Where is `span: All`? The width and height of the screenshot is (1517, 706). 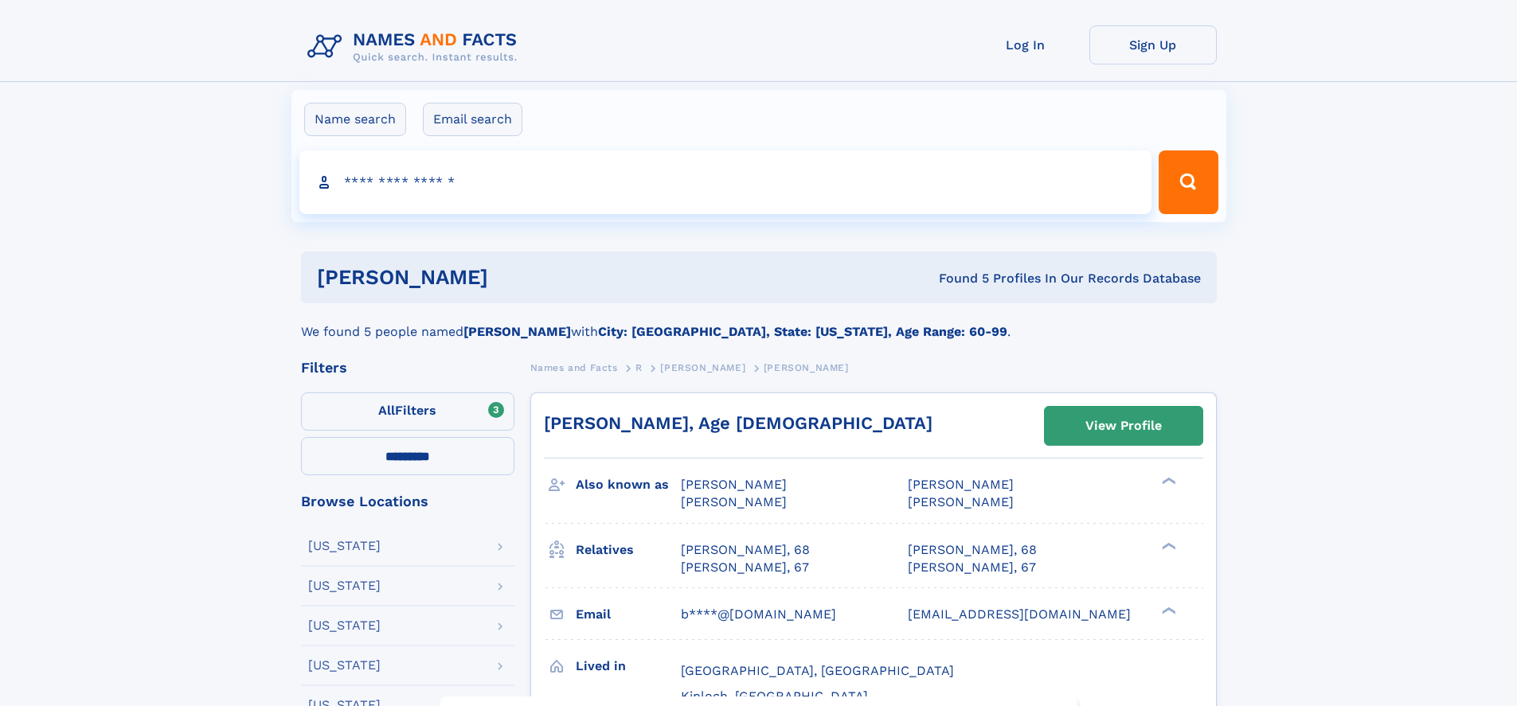
span: All is located at coordinates (386, 410).